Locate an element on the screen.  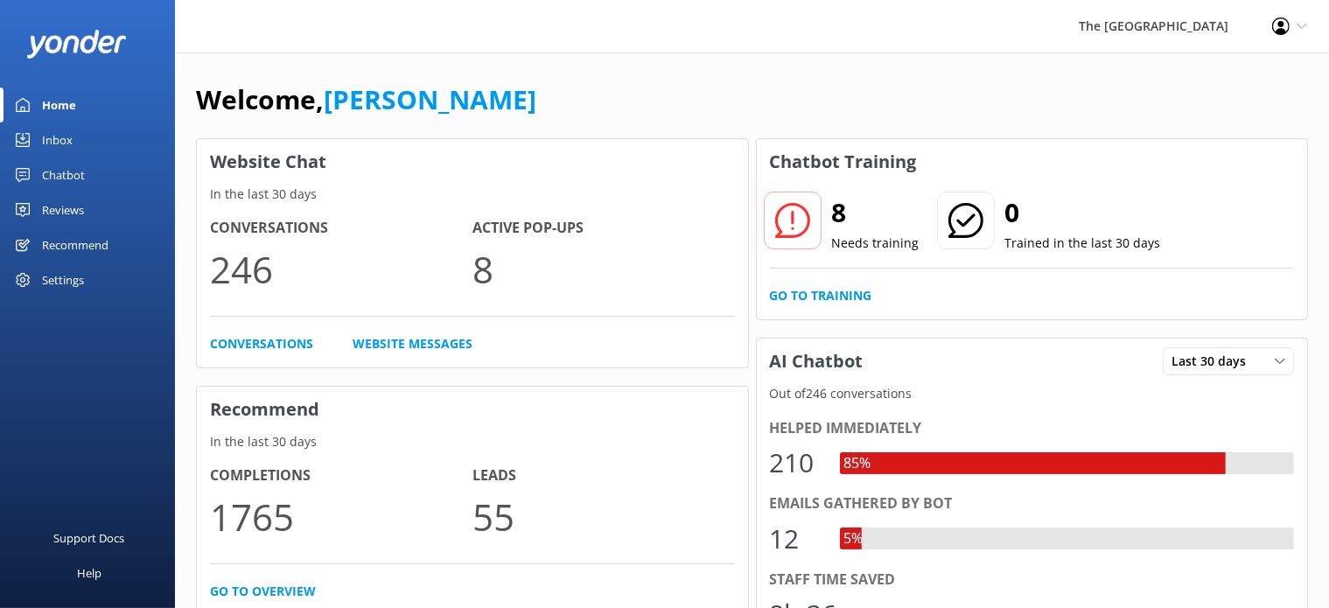
div: Support Docs is located at coordinates (89, 538).